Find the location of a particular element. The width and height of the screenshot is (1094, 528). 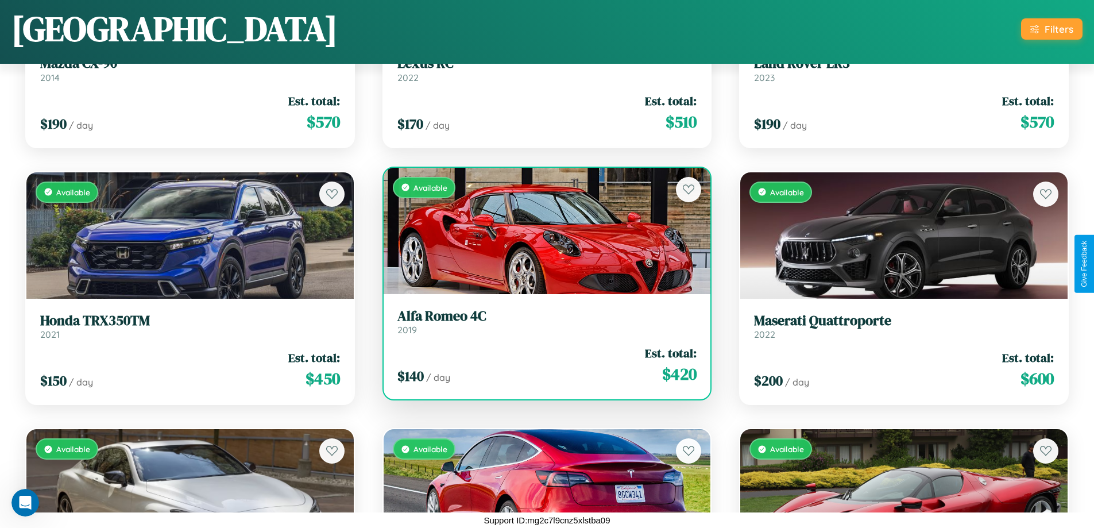

span: $ 170 is located at coordinates (410, 123).